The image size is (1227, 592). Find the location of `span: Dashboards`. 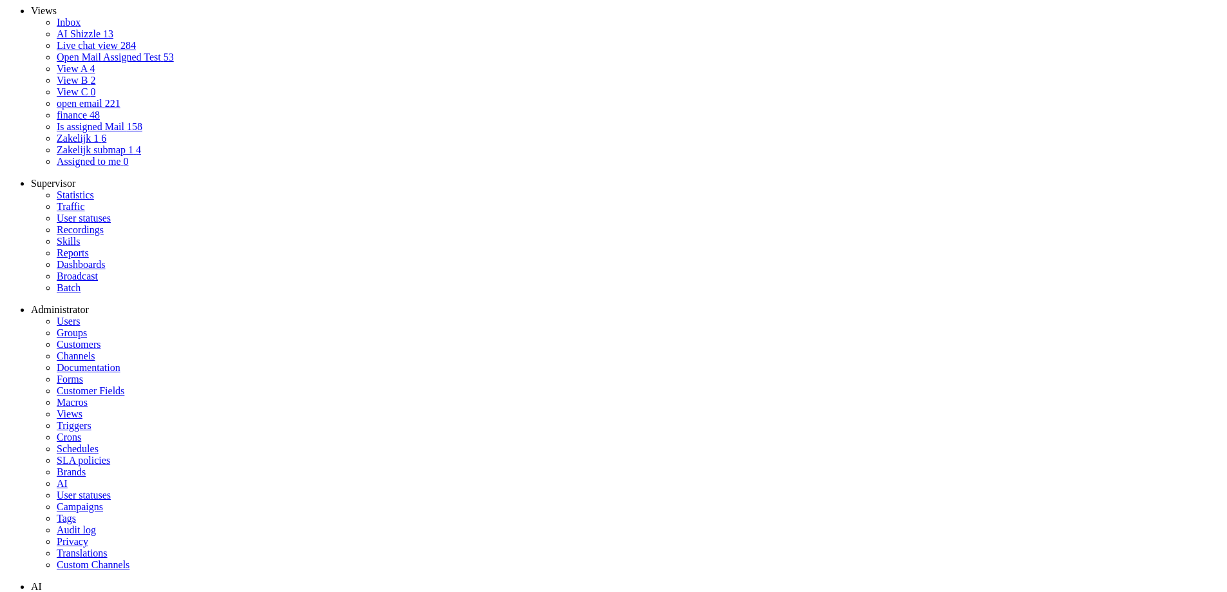

span: Dashboards is located at coordinates (81, 264).